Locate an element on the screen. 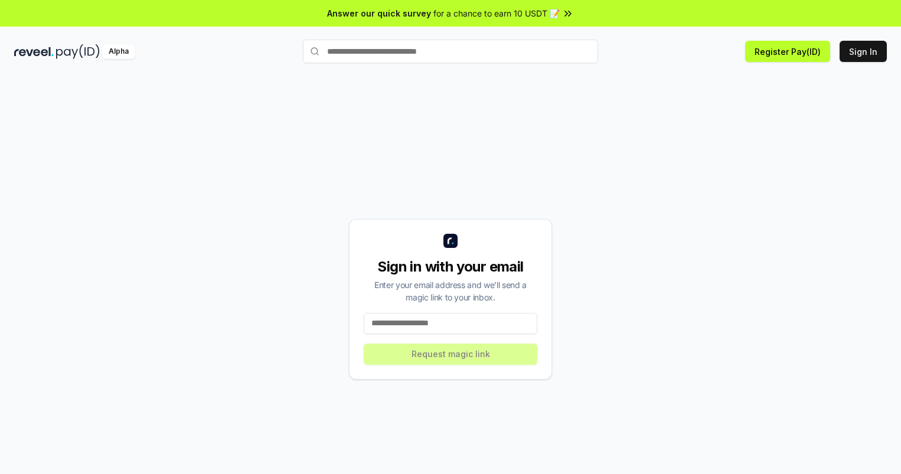 This screenshot has height=474, width=901. img: reveel_dark is located at coordinates (34, 51).